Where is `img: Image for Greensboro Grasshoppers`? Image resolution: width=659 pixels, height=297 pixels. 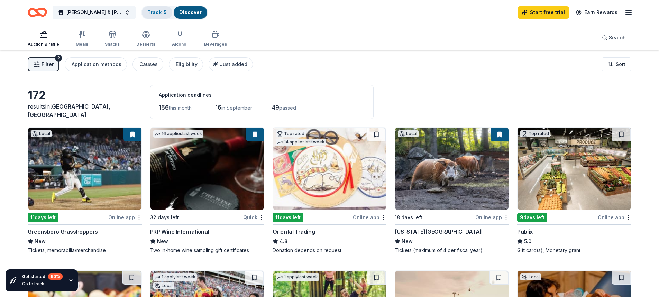
img: Image for Greensboro Grasshoppers is located at coordinates (85, 169).